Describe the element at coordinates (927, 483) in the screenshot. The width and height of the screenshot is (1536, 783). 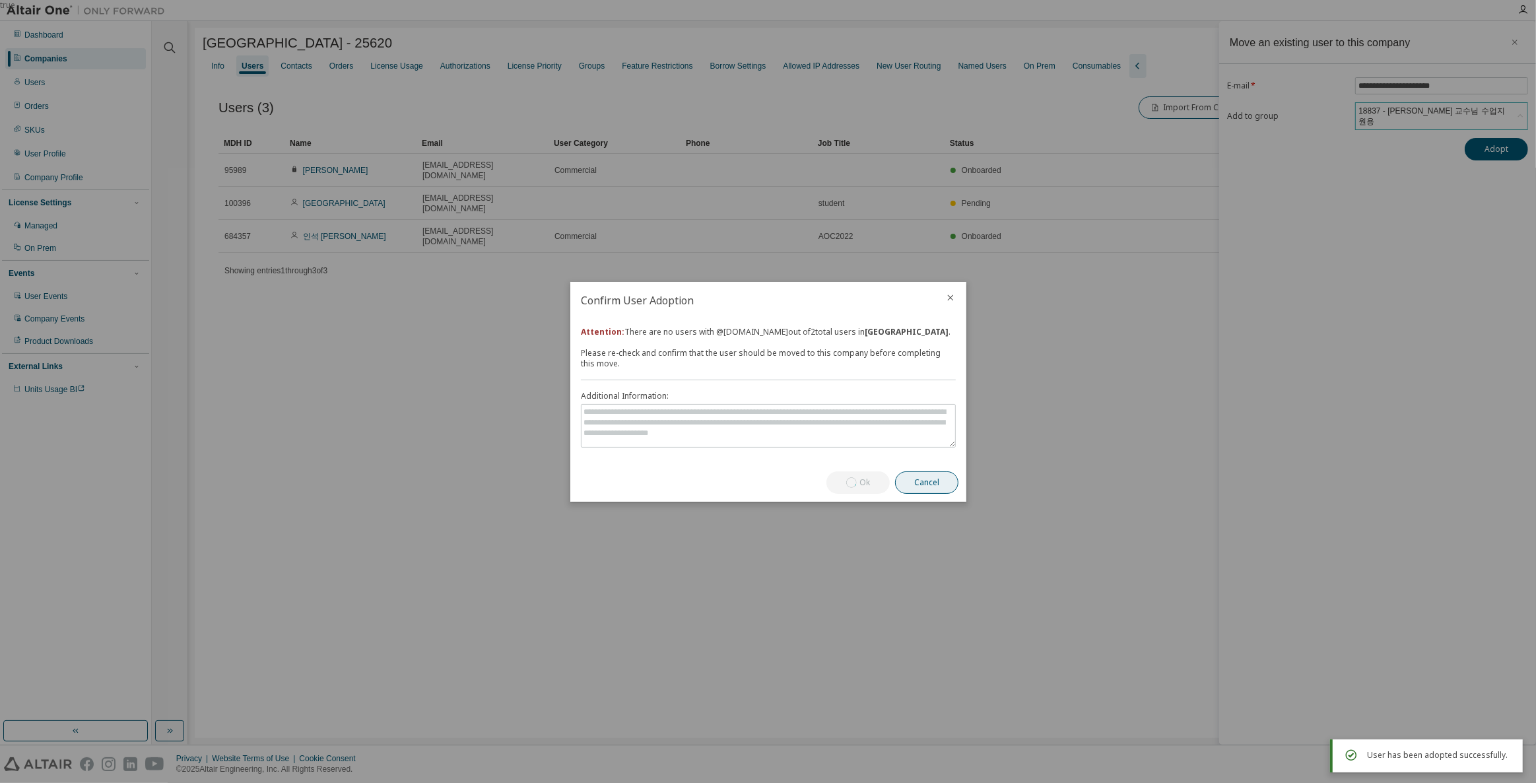
I see `button: Cancel` at that location.